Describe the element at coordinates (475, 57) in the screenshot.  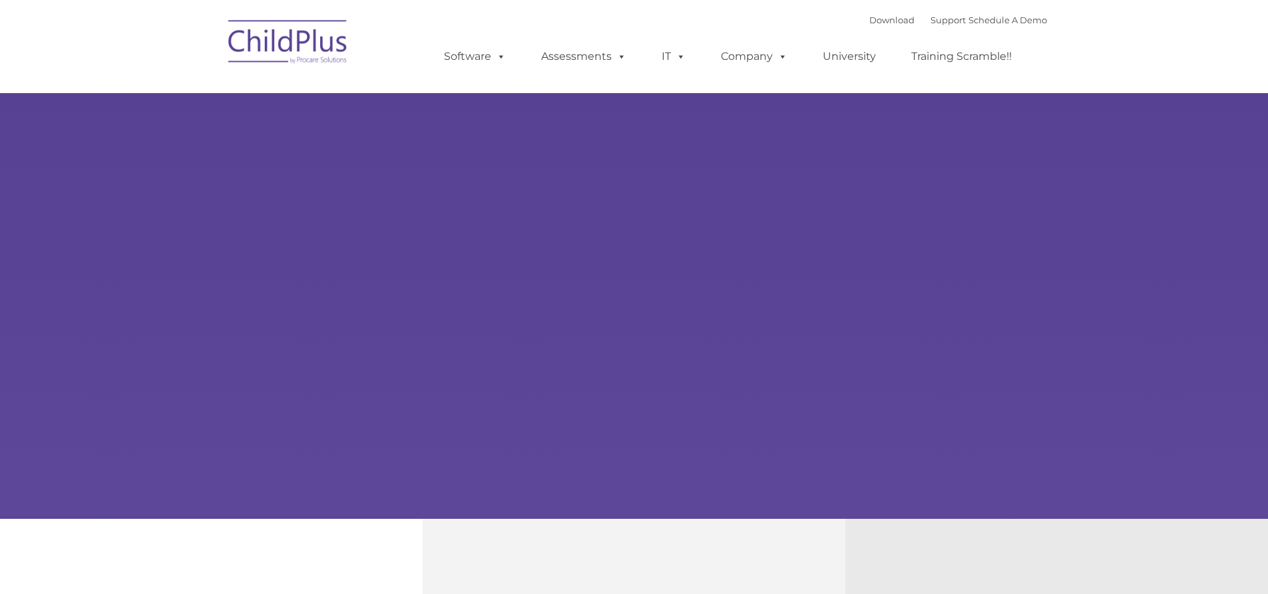
I see `a: Software` at that location.